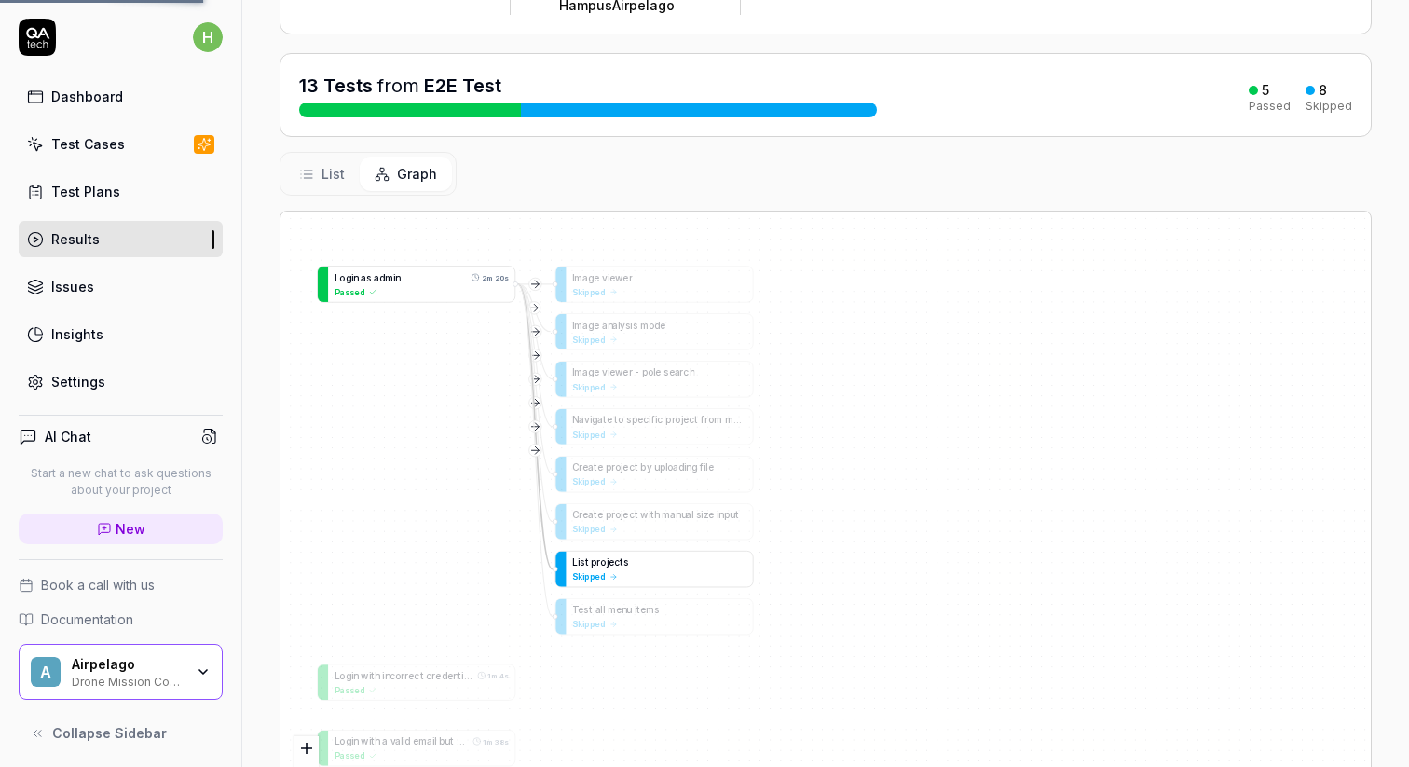 This screenshot has width=1409, height=767. What do you see at coordinates (654, 378) in the screenshot?
I see `div: Imageviewer-polesearchSkipped` at bounding box center [654, 378].